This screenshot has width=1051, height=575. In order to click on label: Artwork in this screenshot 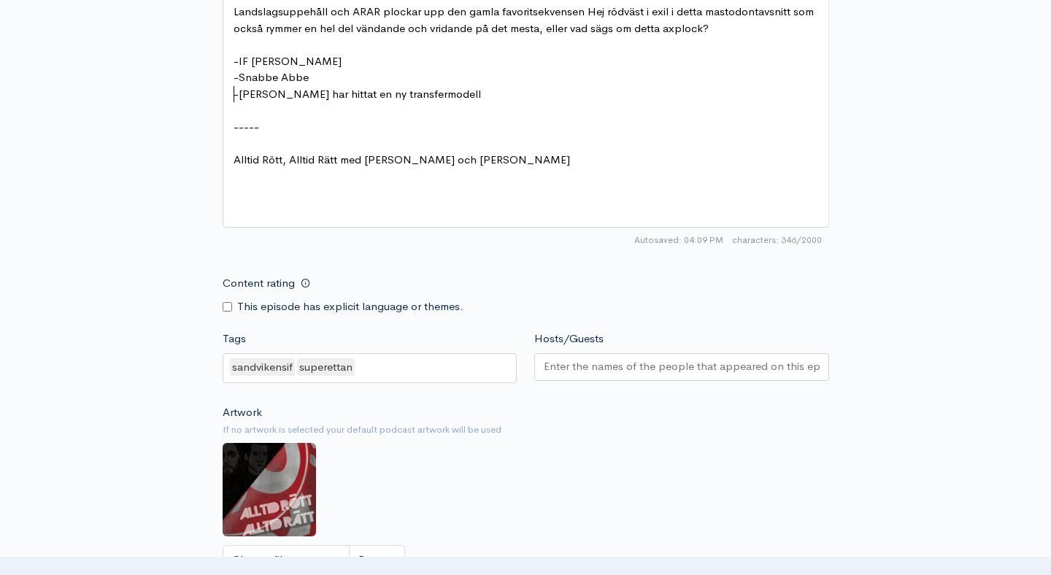, I will do `click(242, 412)`.